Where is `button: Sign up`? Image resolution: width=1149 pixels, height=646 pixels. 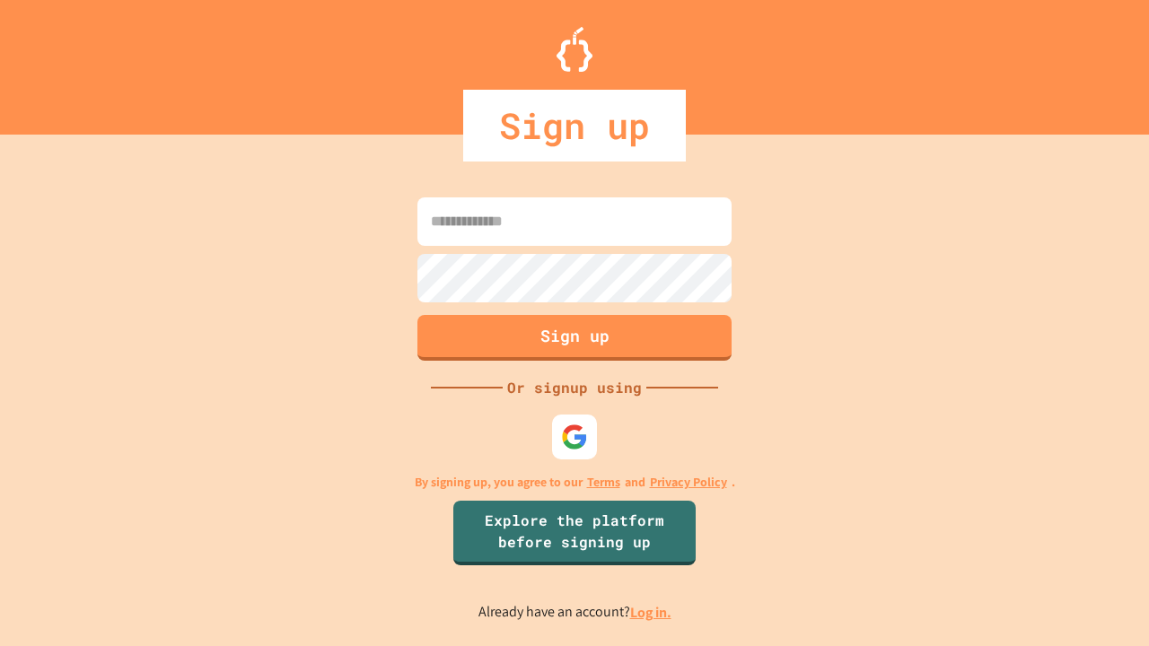 button: Sign up is located at coordinates (575, 338).